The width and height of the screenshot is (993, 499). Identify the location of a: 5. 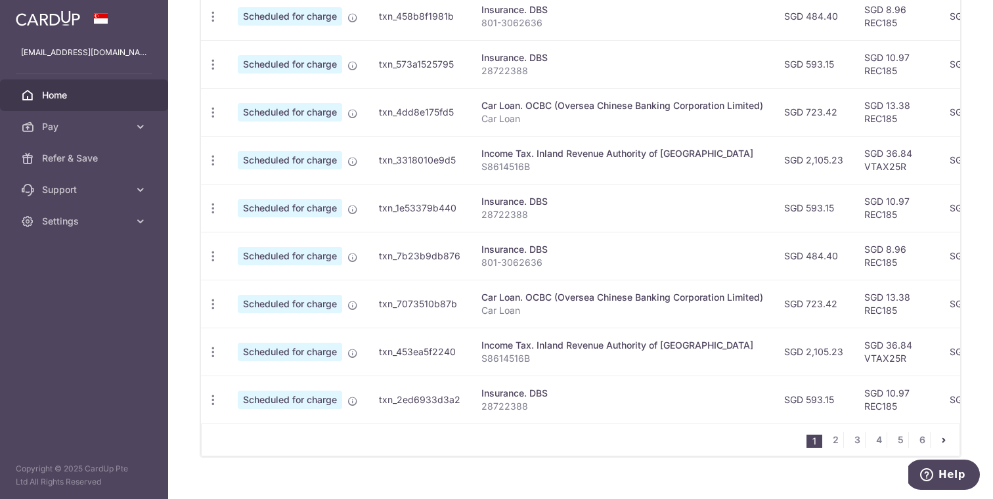
(900, 440).